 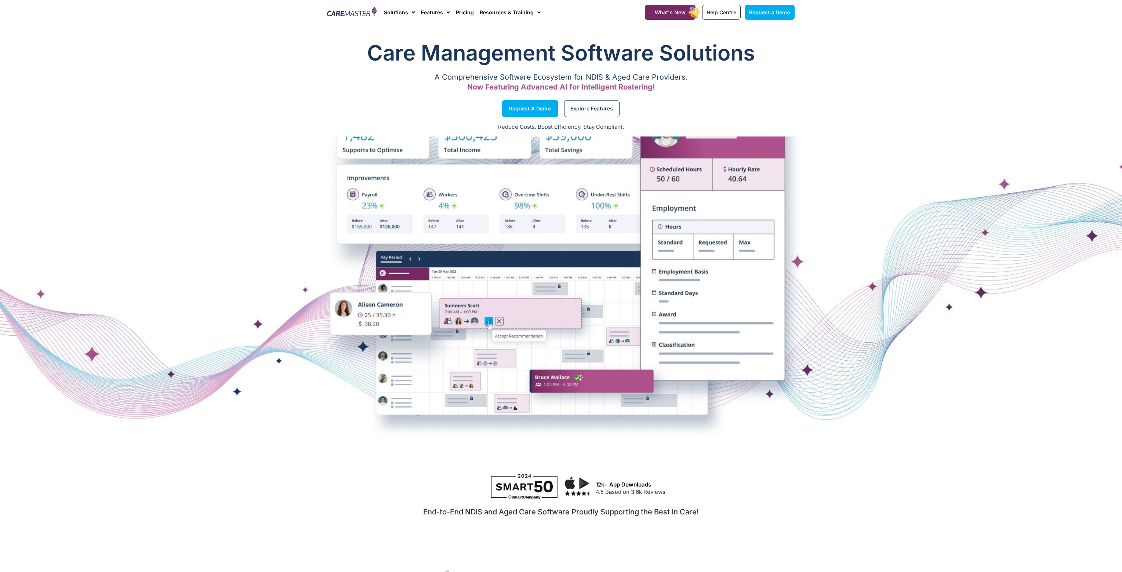 What do you see at coordinates (561, 77) in the screenshot?
I see `p: A Comprehensive Software Ecosystem for NDIS & Aged Care Providers.` at bounding box center [561, 77].